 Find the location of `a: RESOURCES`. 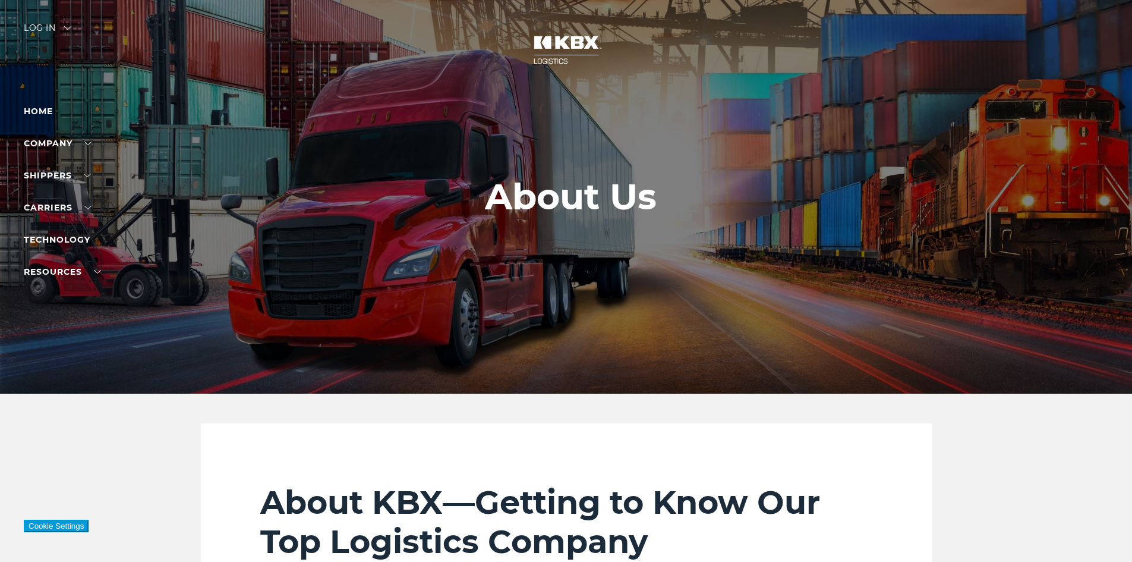

a: RESOURCES is located at coordinates (62, 272).